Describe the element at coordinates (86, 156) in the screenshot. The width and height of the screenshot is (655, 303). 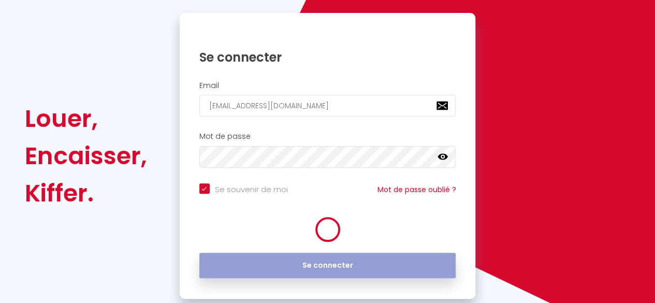
I see `div: Encaisser,` at that location.